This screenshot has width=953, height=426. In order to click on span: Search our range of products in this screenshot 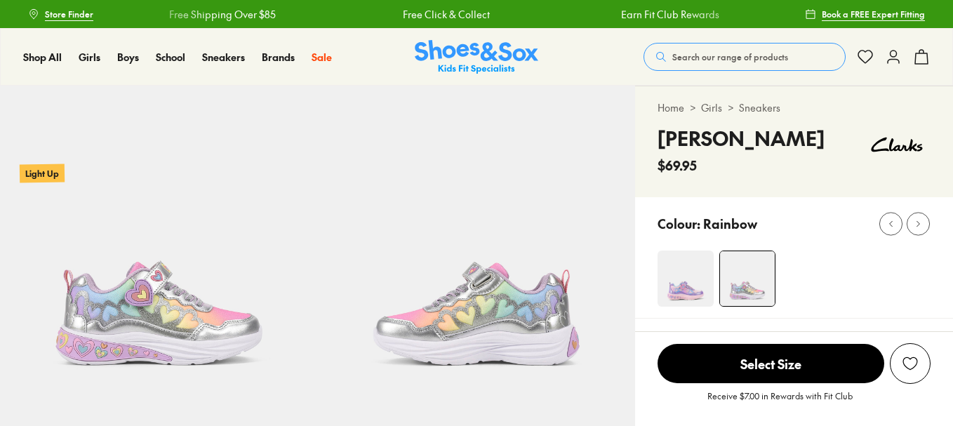, I will do `click(730, 57)`.